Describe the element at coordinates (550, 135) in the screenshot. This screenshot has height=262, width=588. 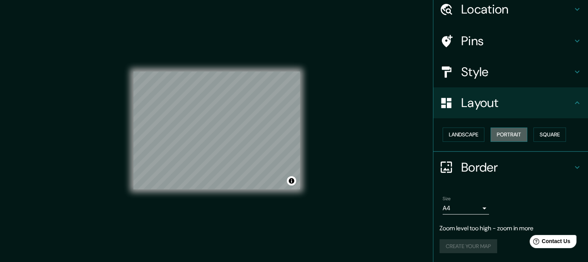
I see `button: Square` at that location.